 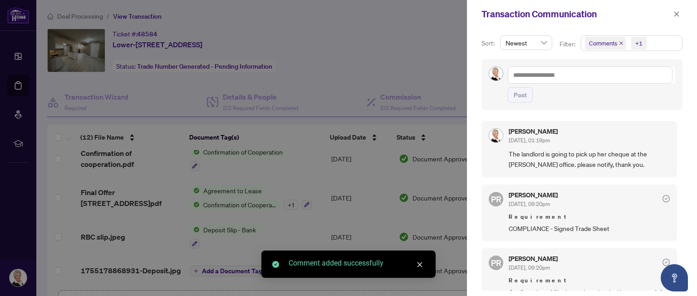 I want to click on div: +1, so click(x=639, y=43).